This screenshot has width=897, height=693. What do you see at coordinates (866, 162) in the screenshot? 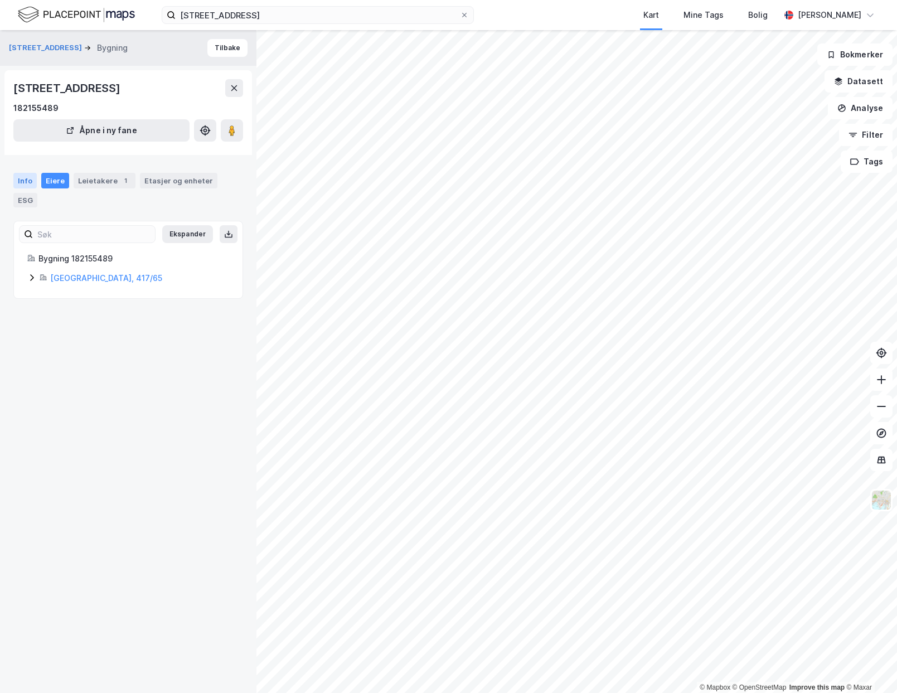
I see `button: Tags` at bounding box center [866, 162].